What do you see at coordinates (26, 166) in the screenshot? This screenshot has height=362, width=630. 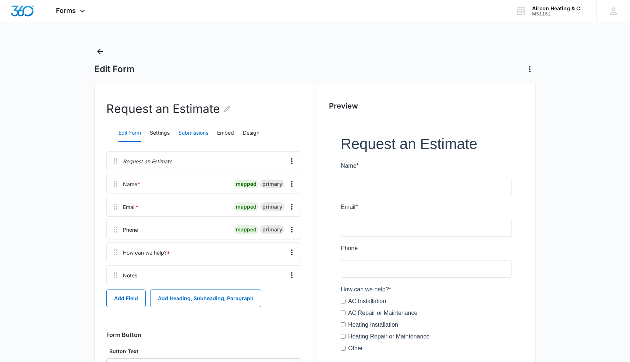 I see `label: AC Installation` at bounding box center [26, 166].